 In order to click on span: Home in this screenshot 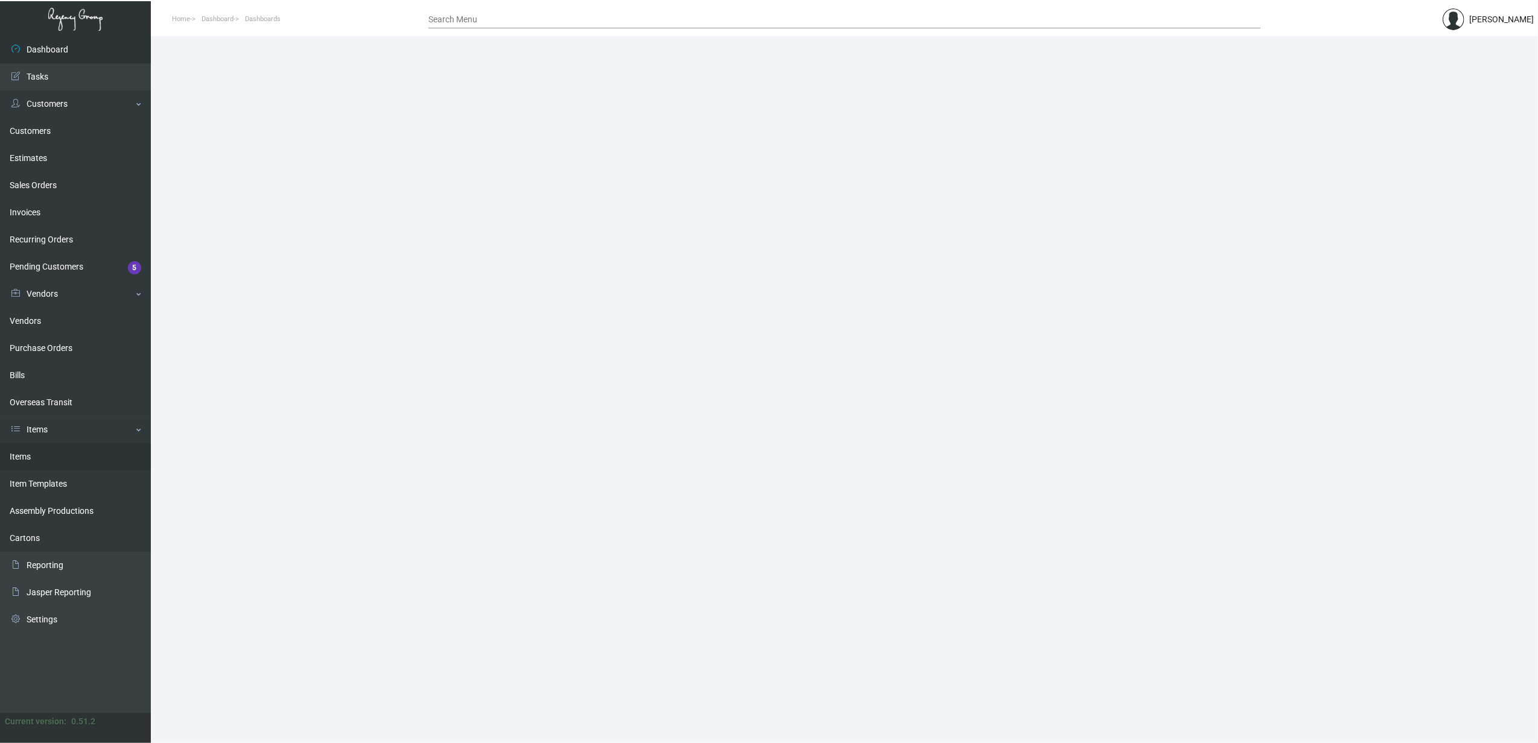, I will do `click(181, 19)`.